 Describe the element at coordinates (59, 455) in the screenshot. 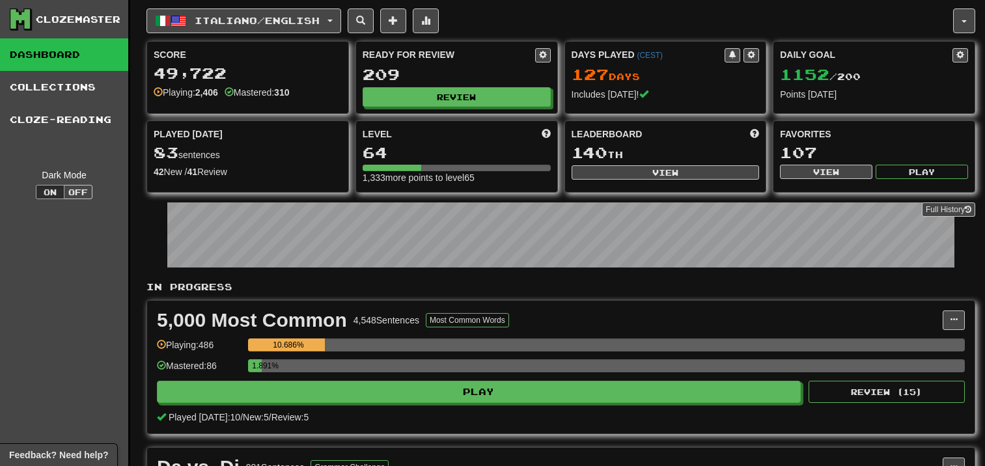

I see `span: Open feedback widget` at that location.